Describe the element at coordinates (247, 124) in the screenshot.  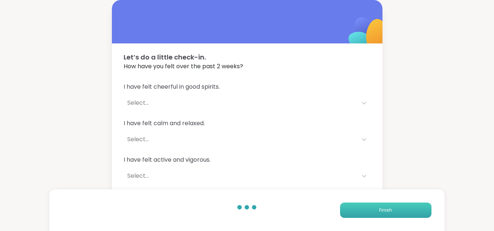
I see `span: I have felt calm and relaxed.` at that location.